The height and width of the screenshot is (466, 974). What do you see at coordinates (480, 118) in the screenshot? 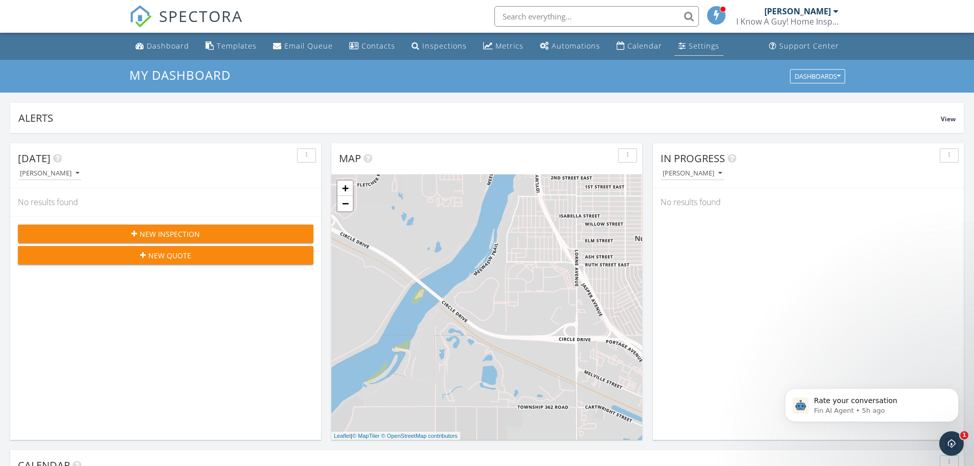
I see `div: Alerts` at bounding box center [480, 118].